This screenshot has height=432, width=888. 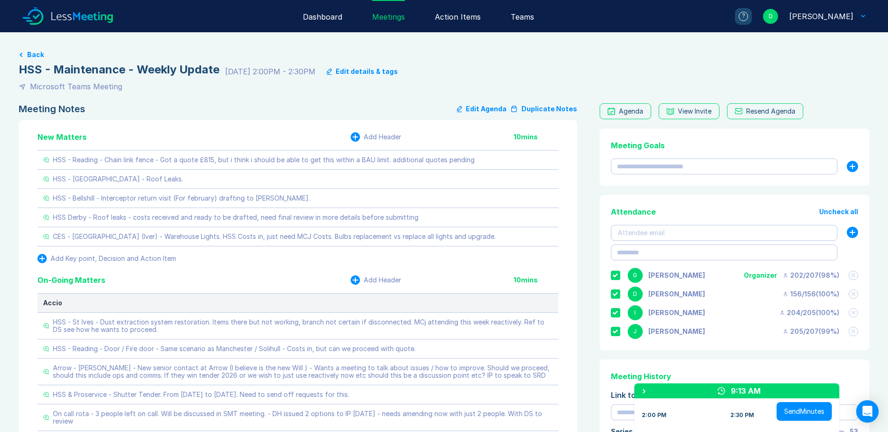 What do you see at coordinates (235, 218) in the screenshot?
I see `div: HSS Derby - Roof leaks - costs received and ready to be drafted, need final review in more detail...` at bounding box center [235, 218].